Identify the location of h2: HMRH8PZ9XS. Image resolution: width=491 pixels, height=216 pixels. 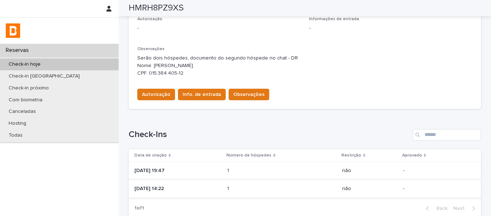
(156, 8).